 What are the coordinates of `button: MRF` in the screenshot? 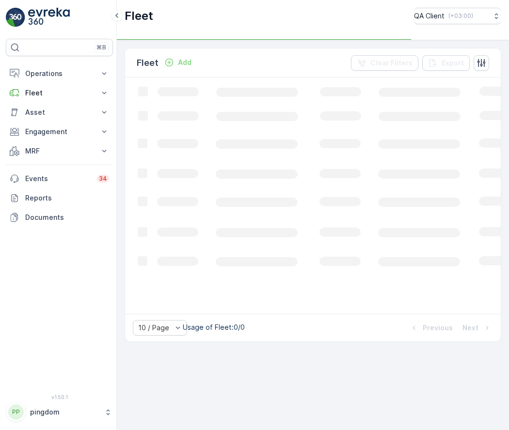 It's located at (59, 151).